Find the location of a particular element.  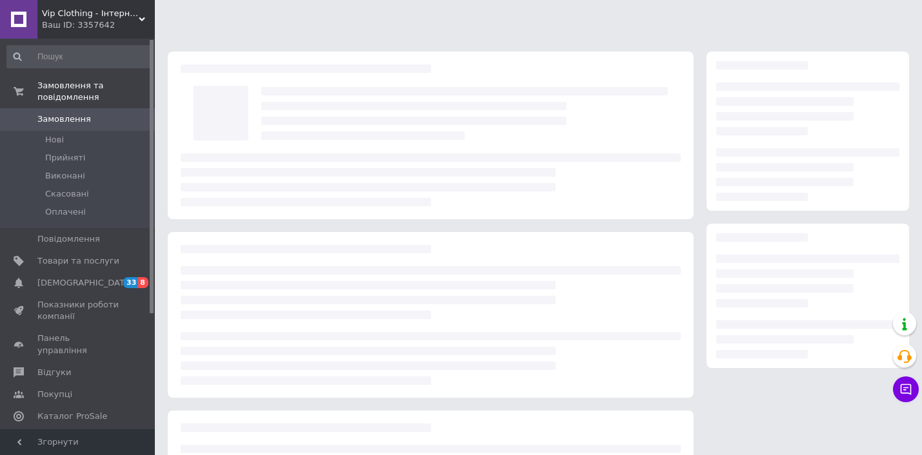

input: Пошук is located at coordinates (79, 57).